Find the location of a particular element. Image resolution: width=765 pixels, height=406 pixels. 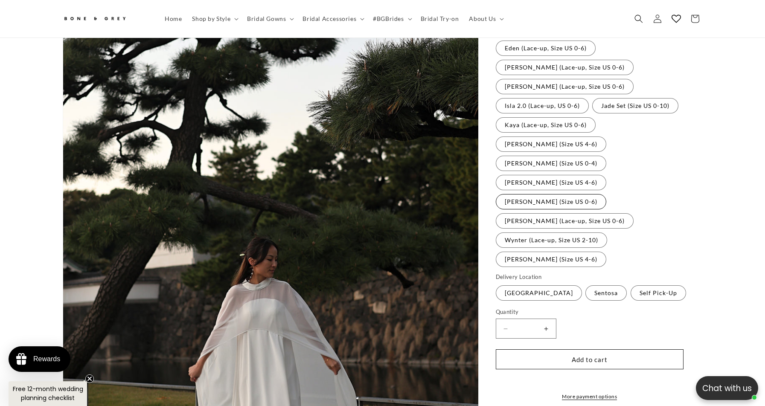

span: #BGBrides is located at coordinates (388, 19).